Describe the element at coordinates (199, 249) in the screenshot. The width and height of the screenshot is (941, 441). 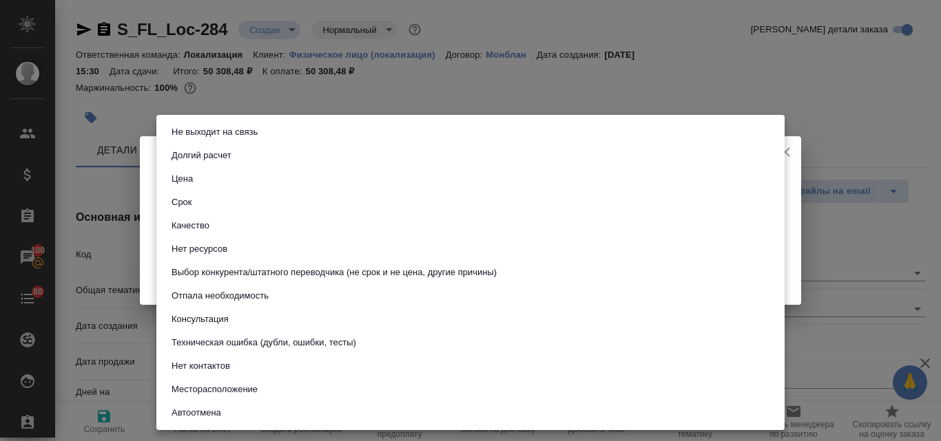
I see `button: Нет ресурсов` at that location.